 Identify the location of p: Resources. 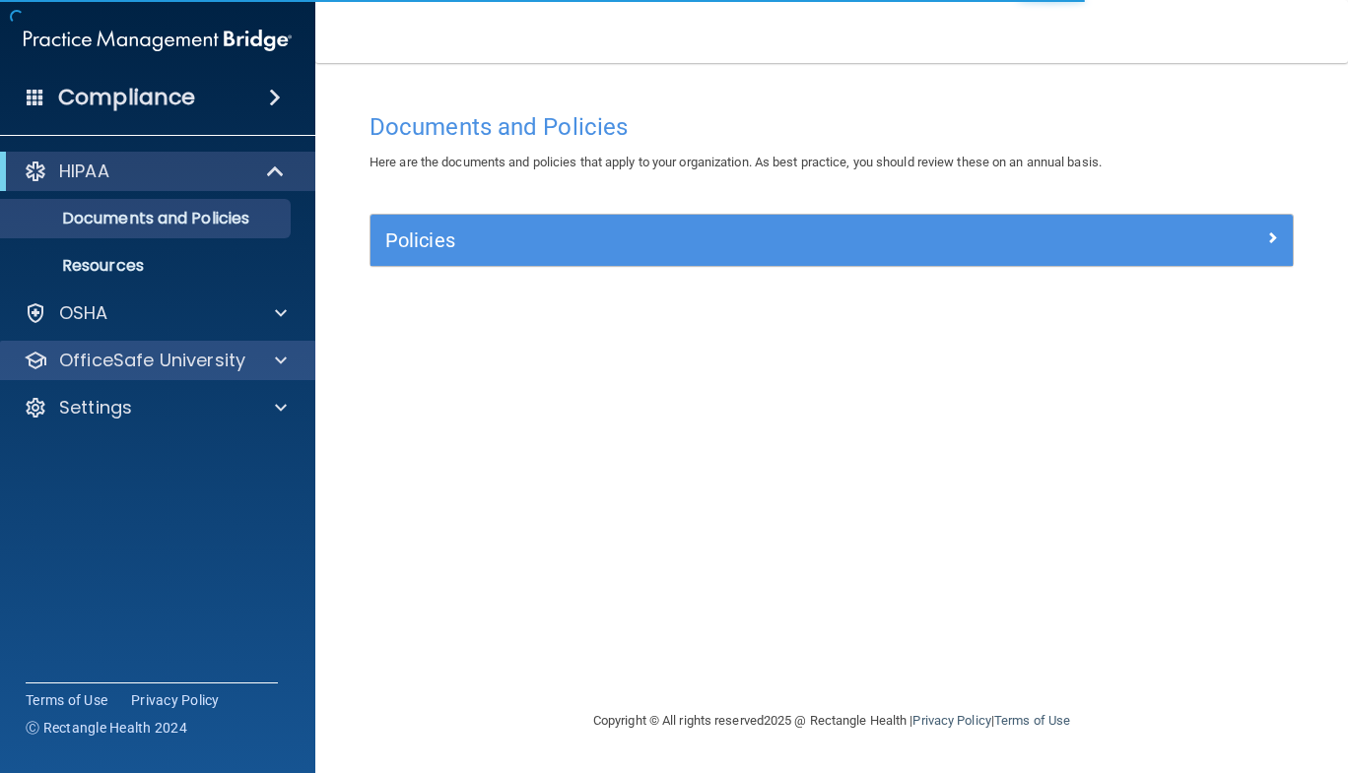
(147, 266).